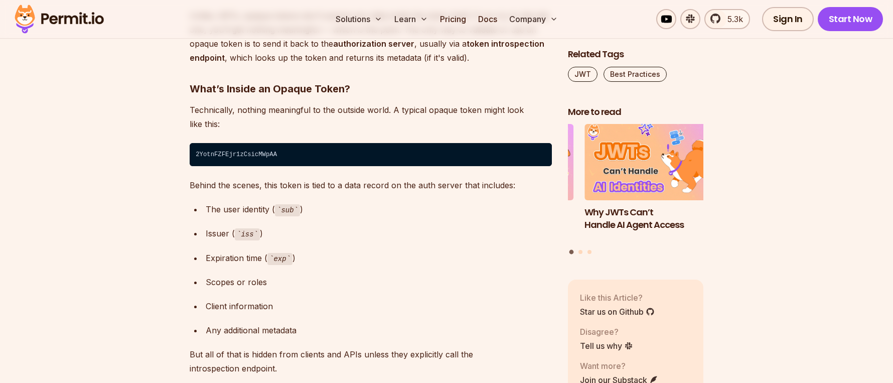  I want to click on a: Star us on Github, so click(617, 312).